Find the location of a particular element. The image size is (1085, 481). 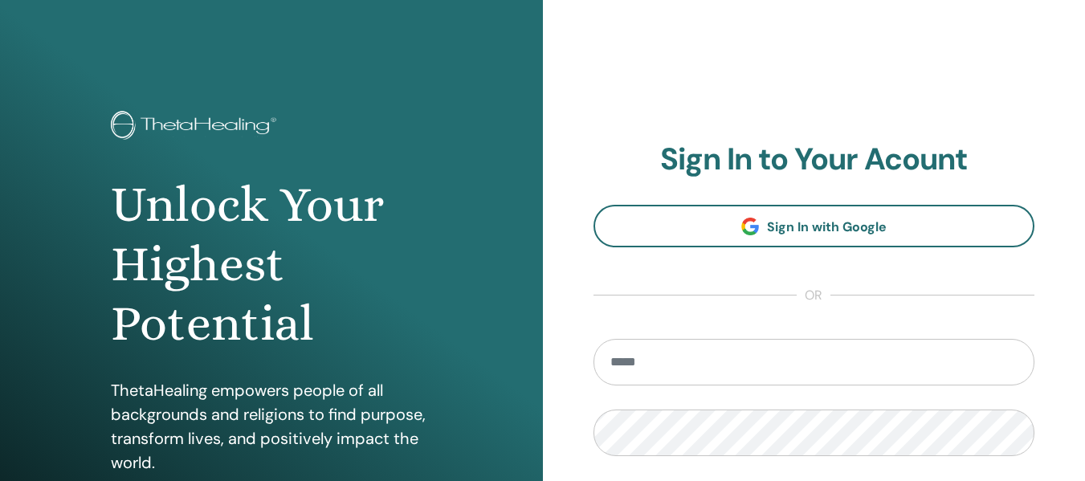

span: Sign In with Google is located at coordinates (826, 226).